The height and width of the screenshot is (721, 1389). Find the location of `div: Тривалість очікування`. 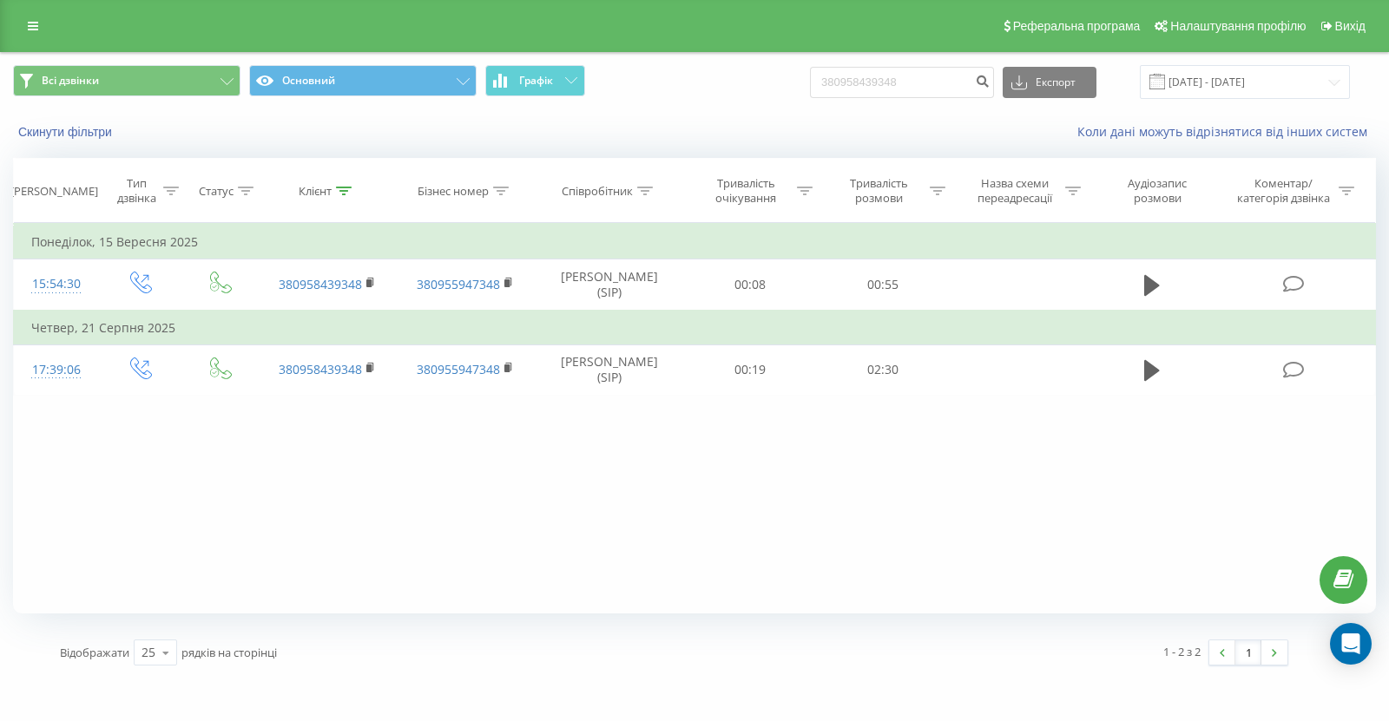

div: Тривалість очікування is located at coordinates (746, 191).